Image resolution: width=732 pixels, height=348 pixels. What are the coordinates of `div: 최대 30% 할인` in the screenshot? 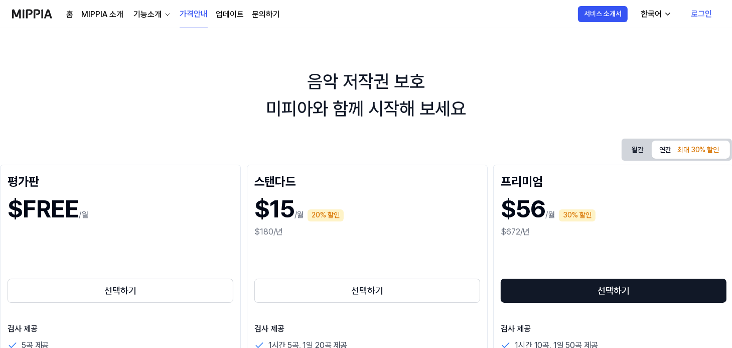 It's located at (698, 150).